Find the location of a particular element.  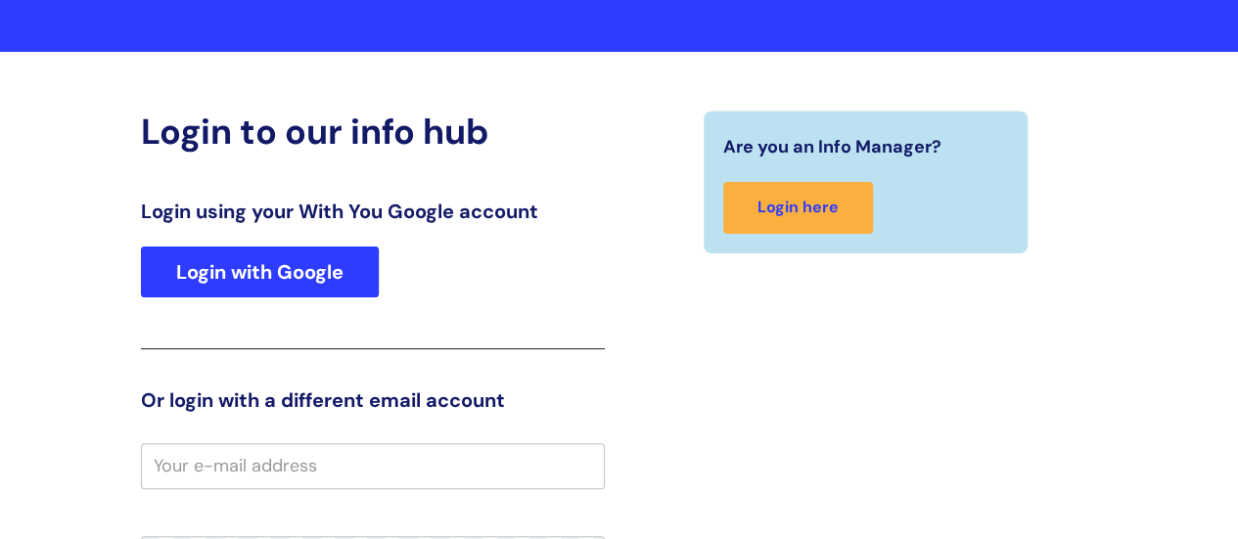

a: Login with Google is located at coordinates (259, 272).